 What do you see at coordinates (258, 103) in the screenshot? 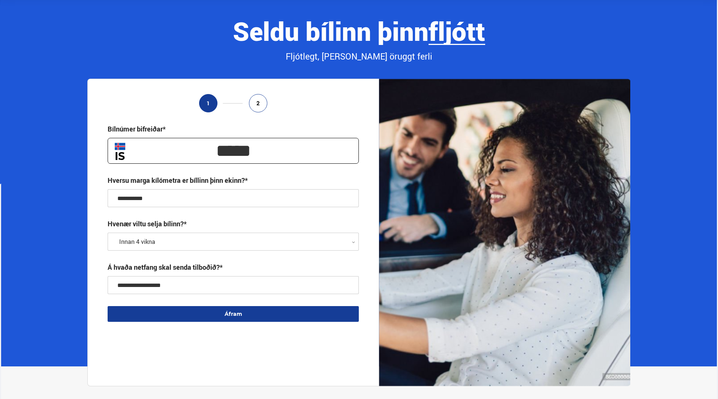
I see `span: 2` at bounding box center [258, 103].